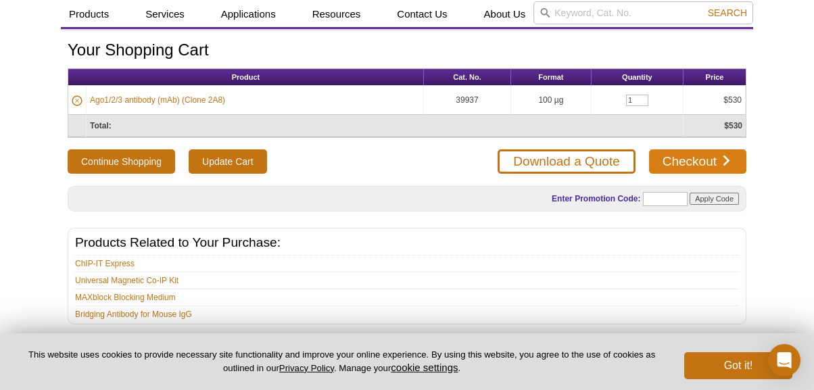 This screenshot has width=814, height=390. I want to click on a: Download a Quote, so click(566, 162).